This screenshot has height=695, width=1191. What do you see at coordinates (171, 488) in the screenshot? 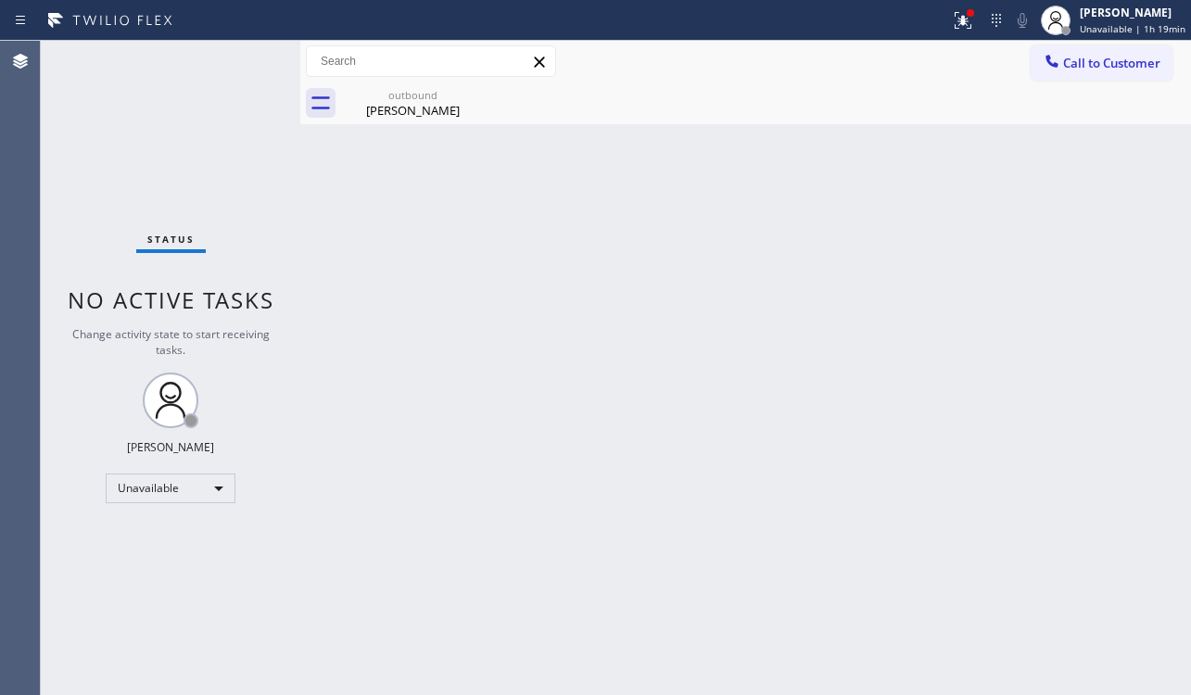
I see `div: Unavailable` at bounding box center [171, 488].